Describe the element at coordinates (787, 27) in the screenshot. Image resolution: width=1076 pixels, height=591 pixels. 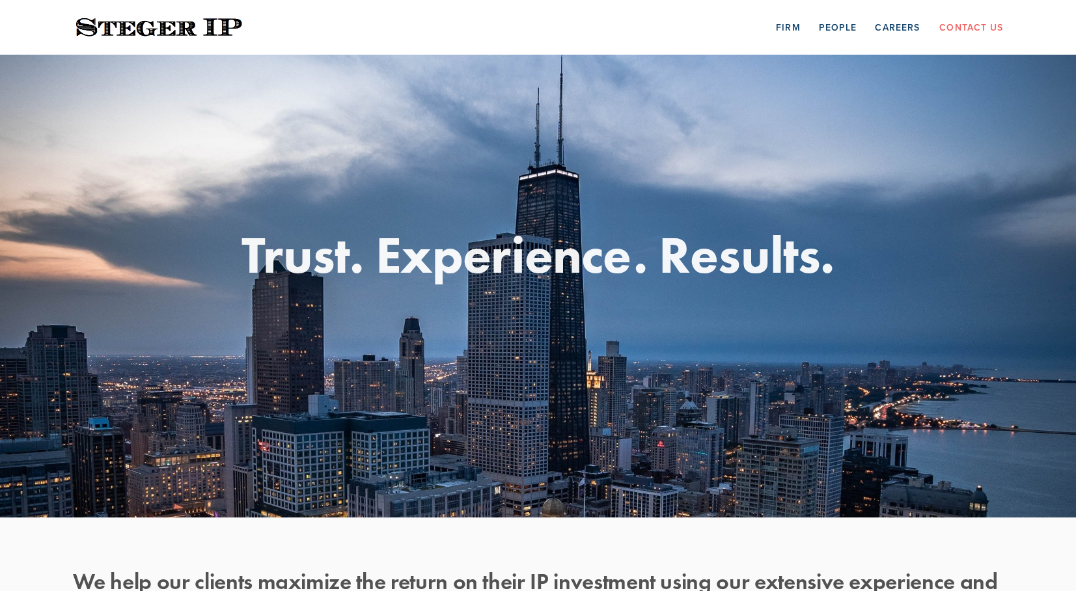
I see `a: Firm` at that location.